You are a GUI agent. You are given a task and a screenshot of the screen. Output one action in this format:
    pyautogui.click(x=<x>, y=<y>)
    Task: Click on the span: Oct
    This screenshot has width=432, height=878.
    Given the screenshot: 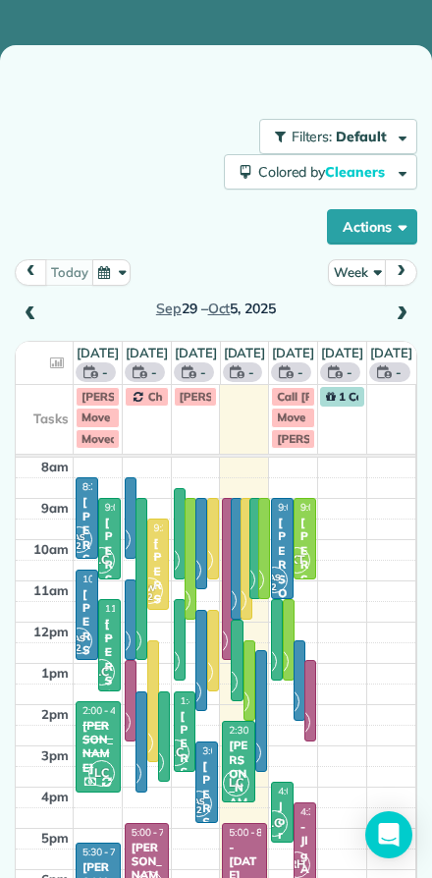 What is the action you would take?
    pyautogui.click(x=219, y=308)
    